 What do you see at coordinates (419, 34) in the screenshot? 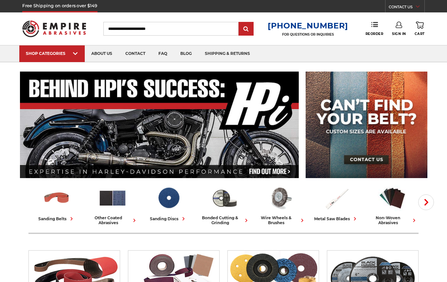
I see `span: Cart` at bounding box center [419, 34].